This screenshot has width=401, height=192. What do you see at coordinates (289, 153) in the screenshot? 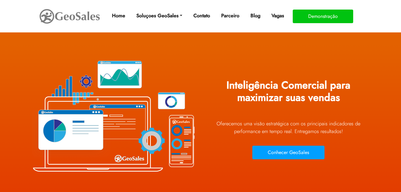
I see `button: Conhecer GeoSales` at bounding box center [289, 153].